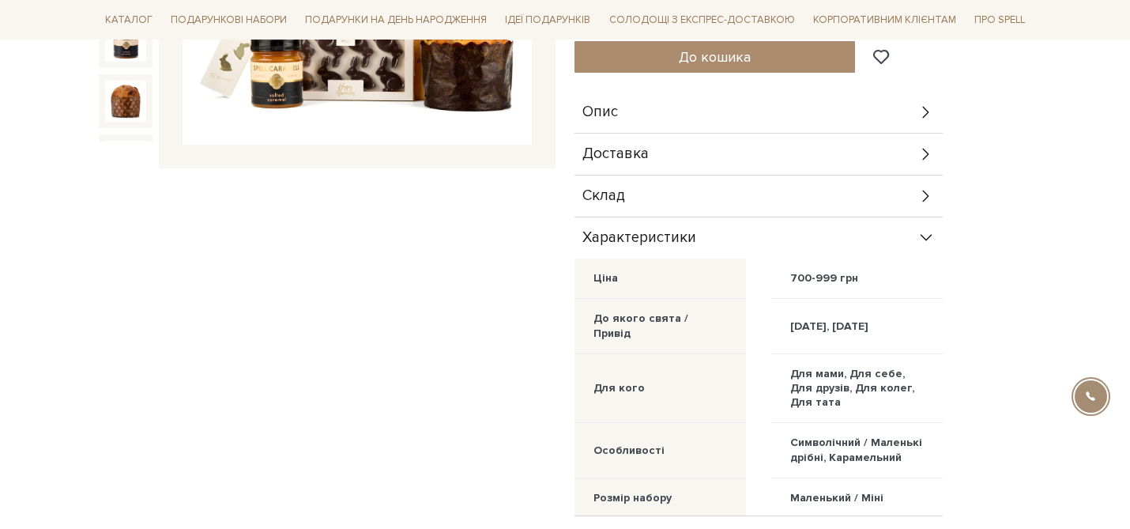 The width and height of the screenshot is (1130, 529). Describe the element at coordinates (396, 20) in the screenshot. I see `span: Подарунки на День народження` at that location.